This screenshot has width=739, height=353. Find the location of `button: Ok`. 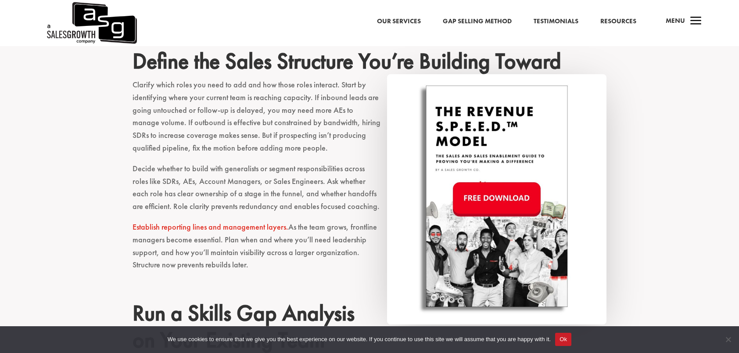

button: Ok is located at coordinates (563, 339).